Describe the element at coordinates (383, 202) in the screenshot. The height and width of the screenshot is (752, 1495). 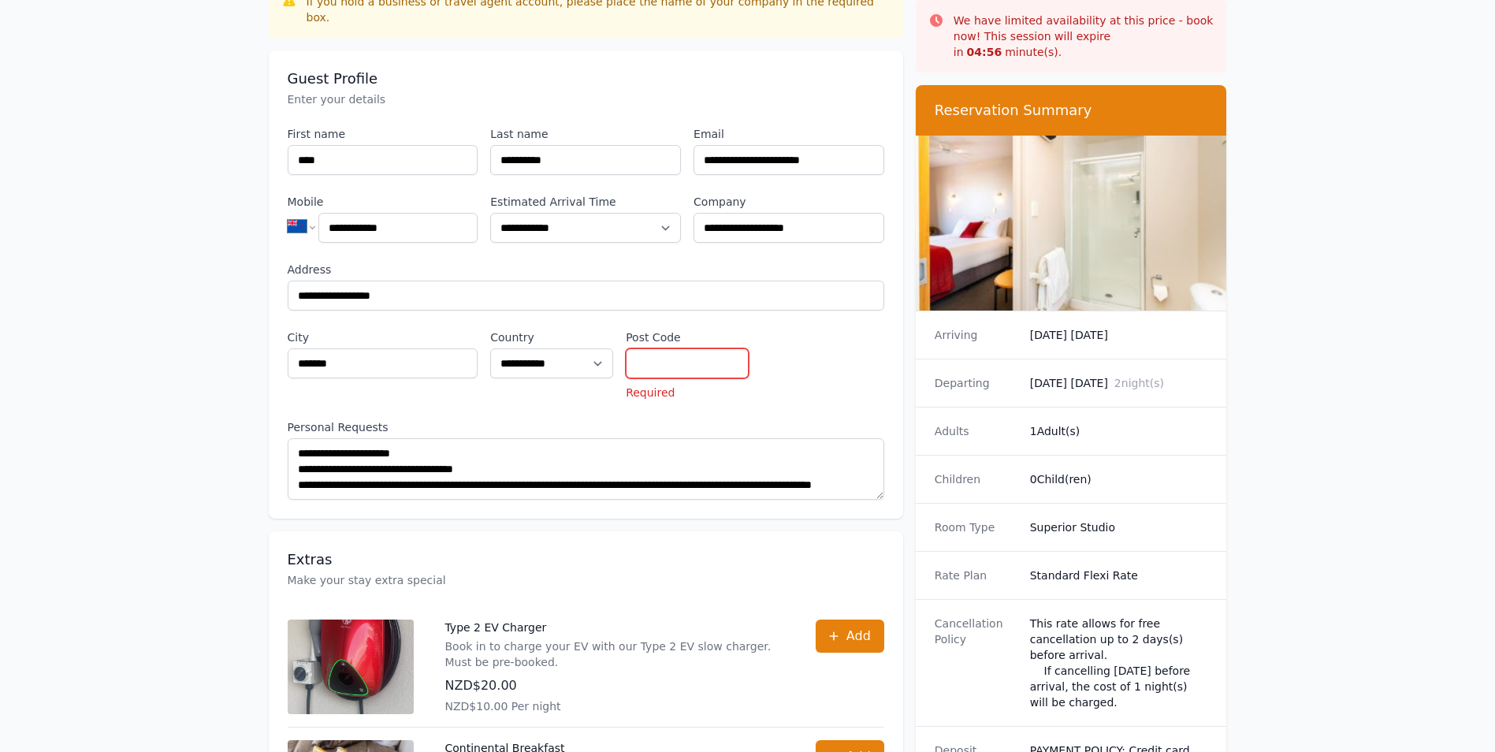
I see `label: Mobile` at that location.